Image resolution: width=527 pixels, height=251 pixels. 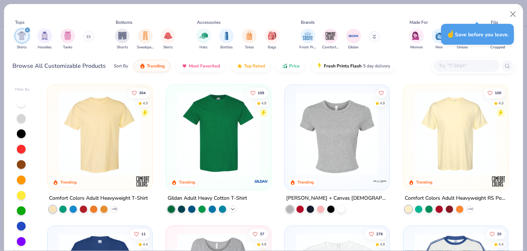 I want to click on img: Shorts Image, so click(x=122, y=36).